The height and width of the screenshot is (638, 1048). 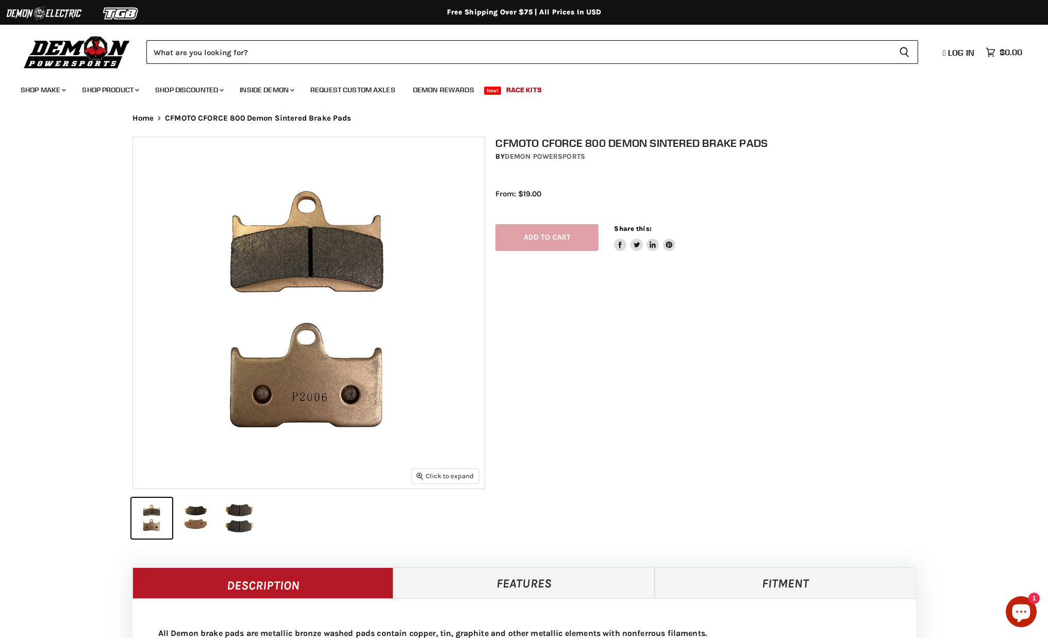 What do you see at coordinates (961, 53) in the screenshot?
I see `span: Log in` at bounding box center [961, 53].